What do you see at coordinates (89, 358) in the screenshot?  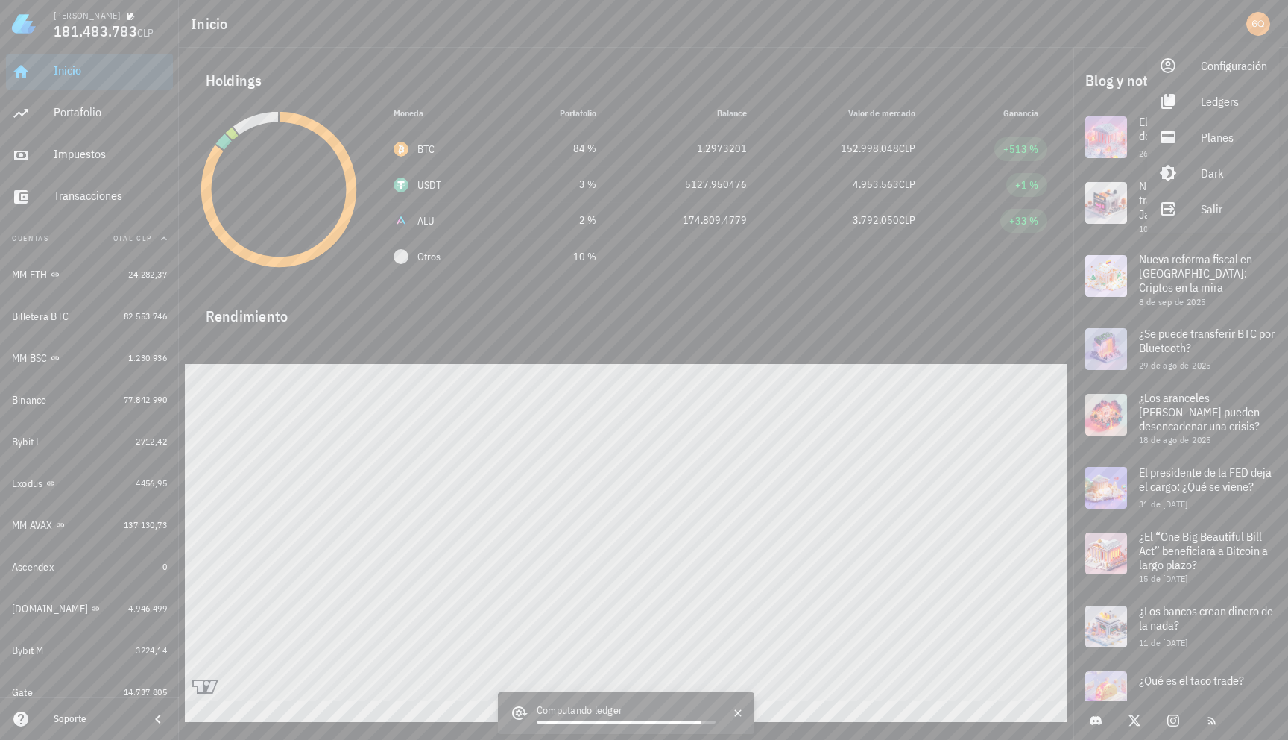 I see `a: MM BSC 1.230.936` at bounding box center [89, 358].